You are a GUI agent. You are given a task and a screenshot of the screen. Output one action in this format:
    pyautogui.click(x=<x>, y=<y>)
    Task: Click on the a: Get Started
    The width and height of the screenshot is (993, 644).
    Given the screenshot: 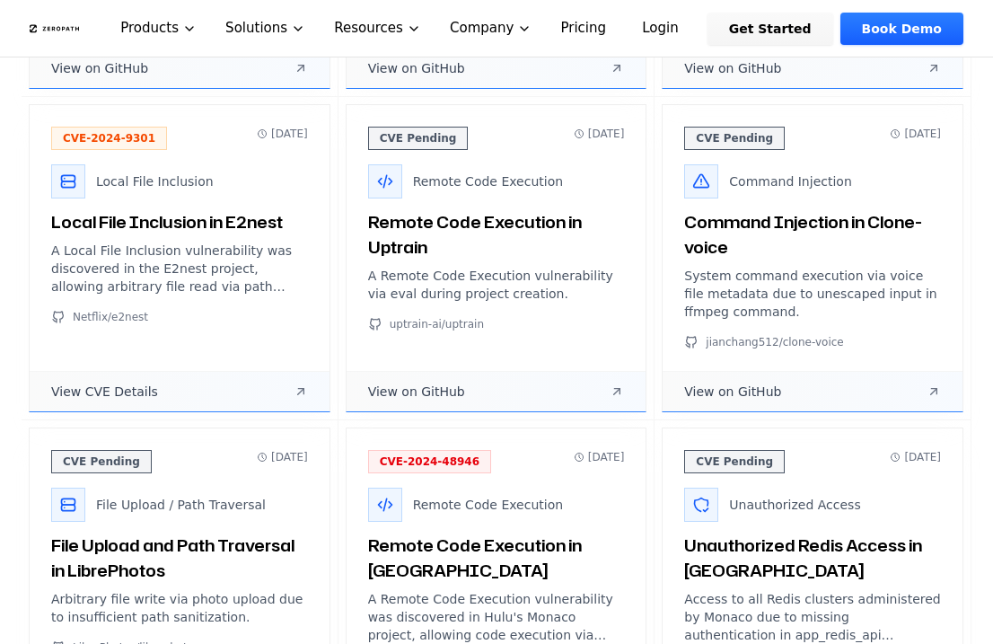 What is the action you would take?
    pyautogui.click(x=771, y=29)
    